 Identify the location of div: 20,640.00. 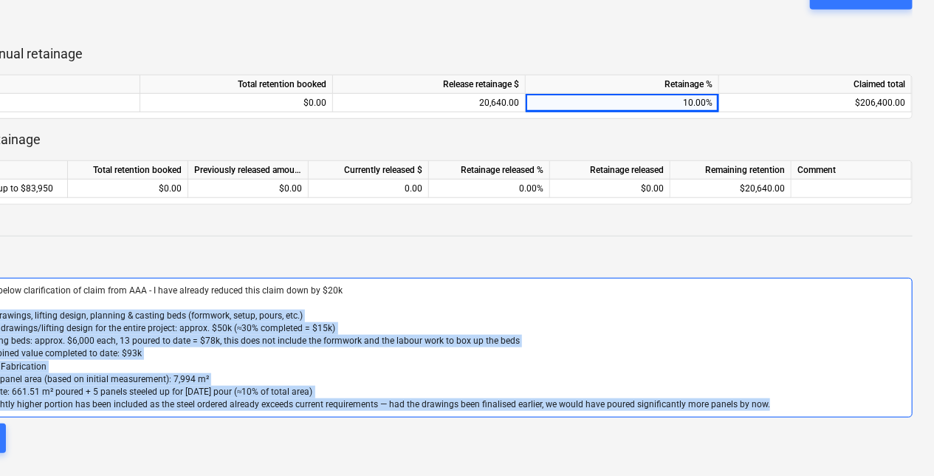
(429, 103).